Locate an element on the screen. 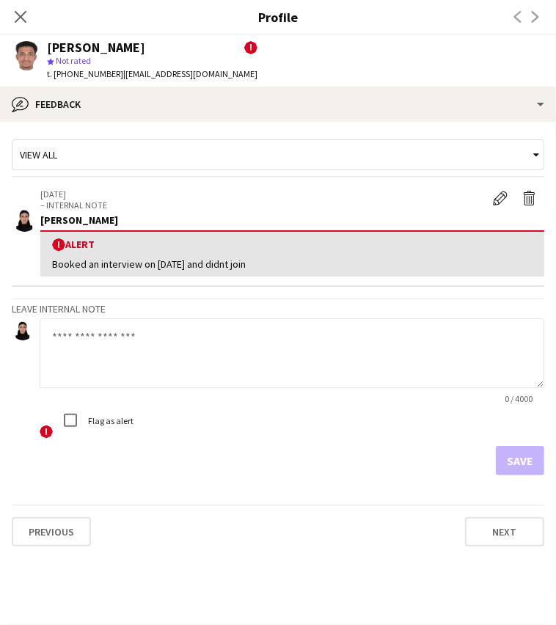  span: Not rated is located at coordinates (73, 60).